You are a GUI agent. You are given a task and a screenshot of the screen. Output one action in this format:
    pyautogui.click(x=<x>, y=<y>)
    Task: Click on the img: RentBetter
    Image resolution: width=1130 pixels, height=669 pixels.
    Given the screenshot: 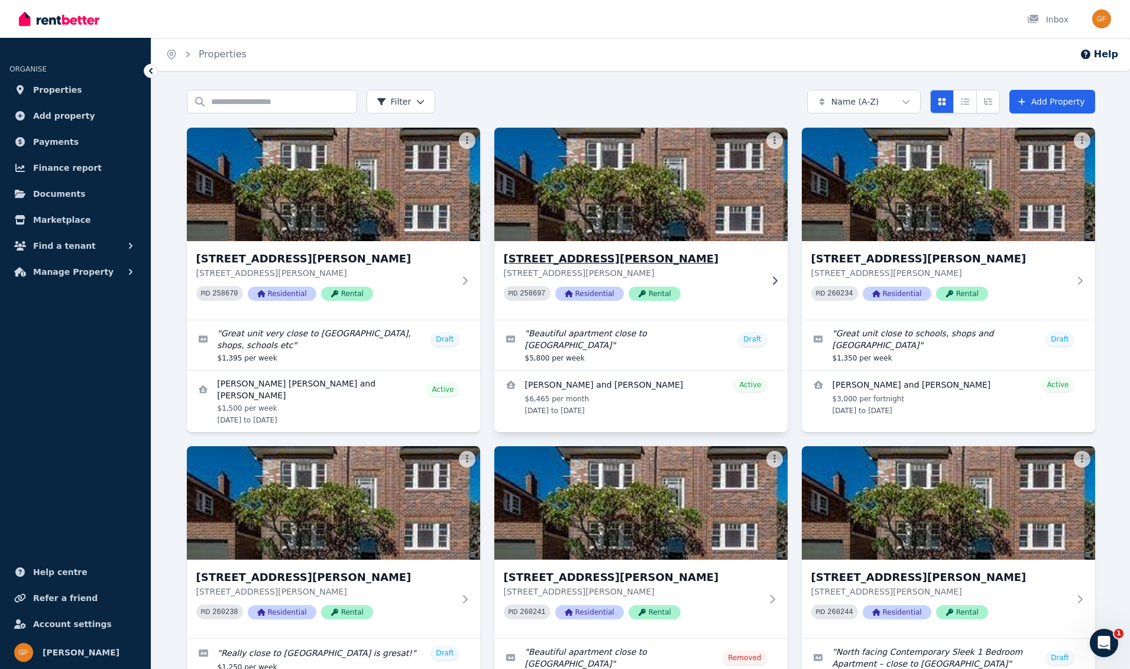 What is the action you would take?
    pyautogui.click(x=59, y=19)
    